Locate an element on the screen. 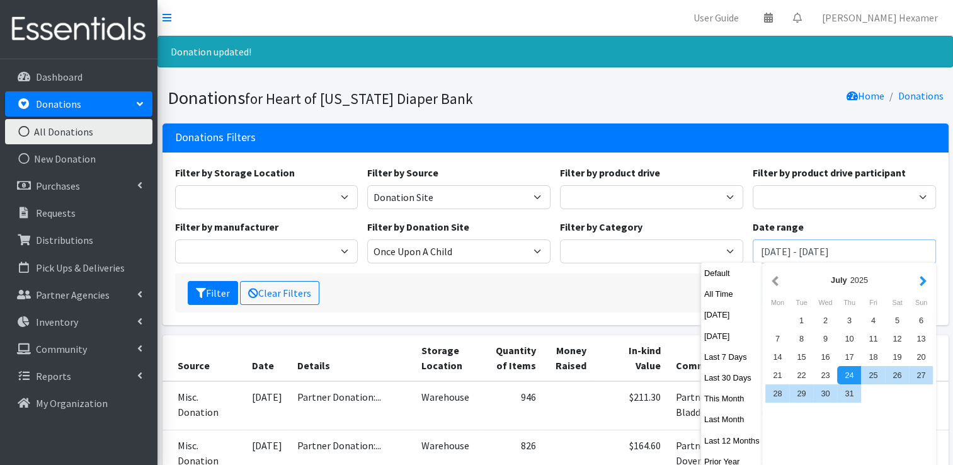  div: Tuesday is located at coordinates (801, 302).